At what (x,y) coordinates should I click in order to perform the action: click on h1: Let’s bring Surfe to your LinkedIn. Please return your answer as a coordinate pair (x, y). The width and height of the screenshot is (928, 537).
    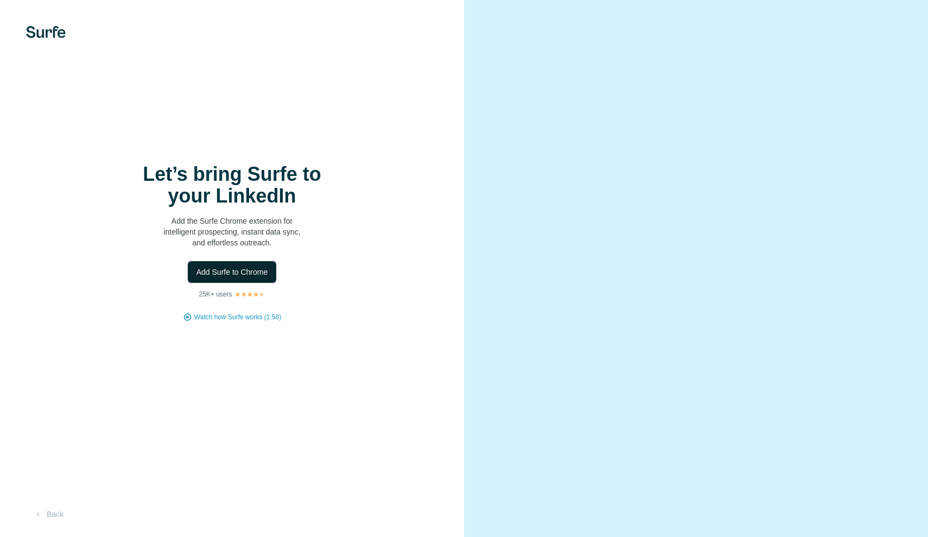
    Looking at the image, I should click on (232, 185).